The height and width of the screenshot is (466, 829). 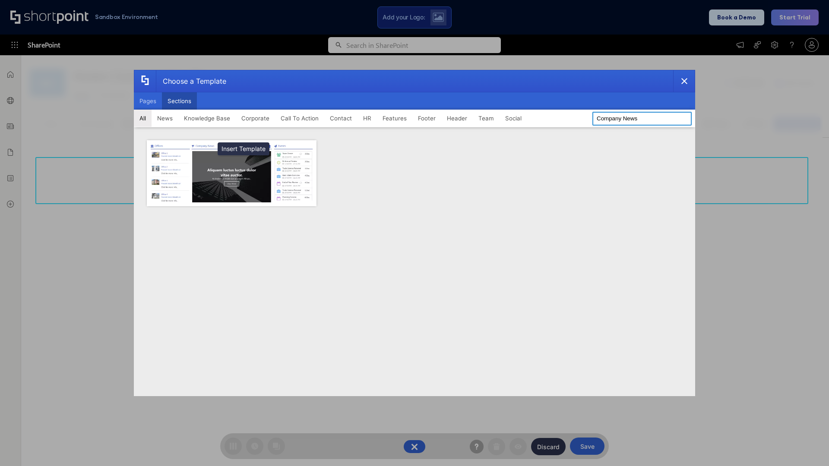 What do you see at coordinates (207, 118) in the screenshot?
I see `button: Knowledge Base` at bounding box center [207, 118].